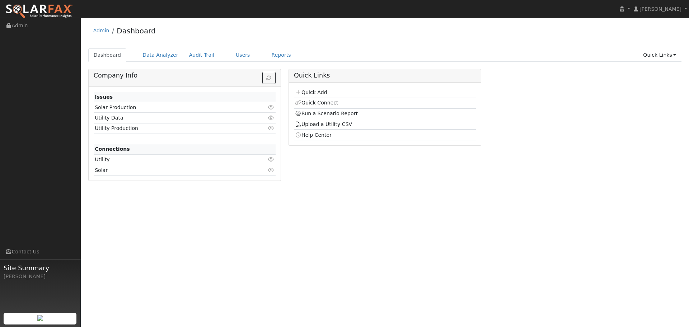 This screenshot has height=327, width=689. I want to click on strong: Connections, so click(112, 149).